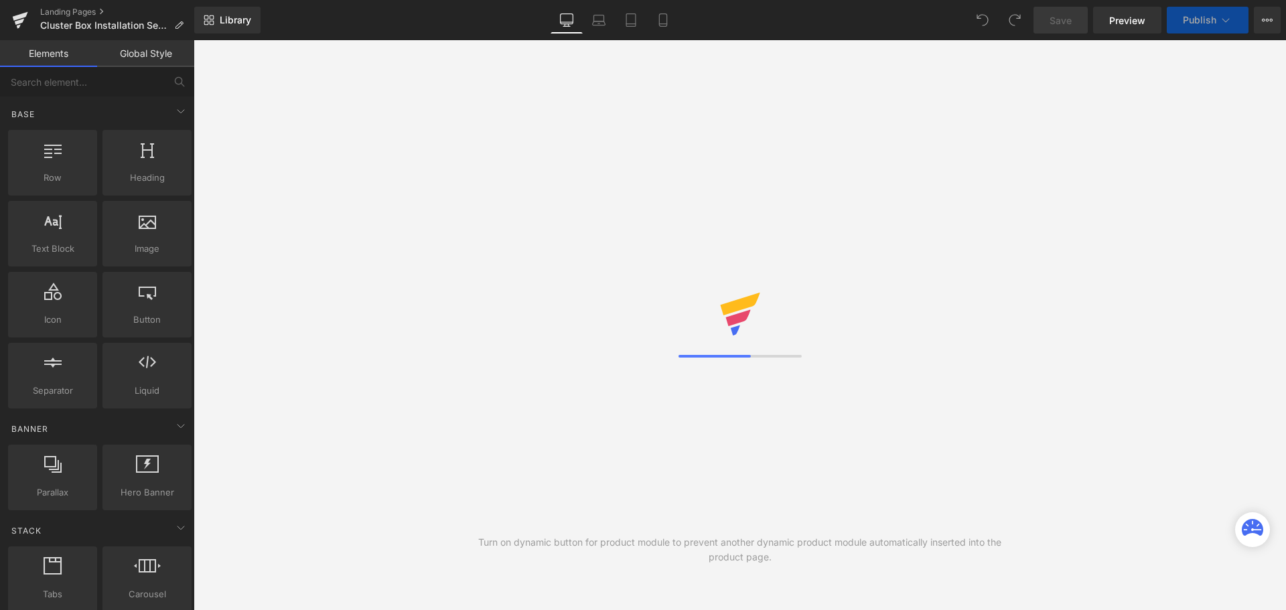 Image resolution: width=1286 pixels, height=610 pixels. I want to click on a: Landing Pages, so click(117, 12).